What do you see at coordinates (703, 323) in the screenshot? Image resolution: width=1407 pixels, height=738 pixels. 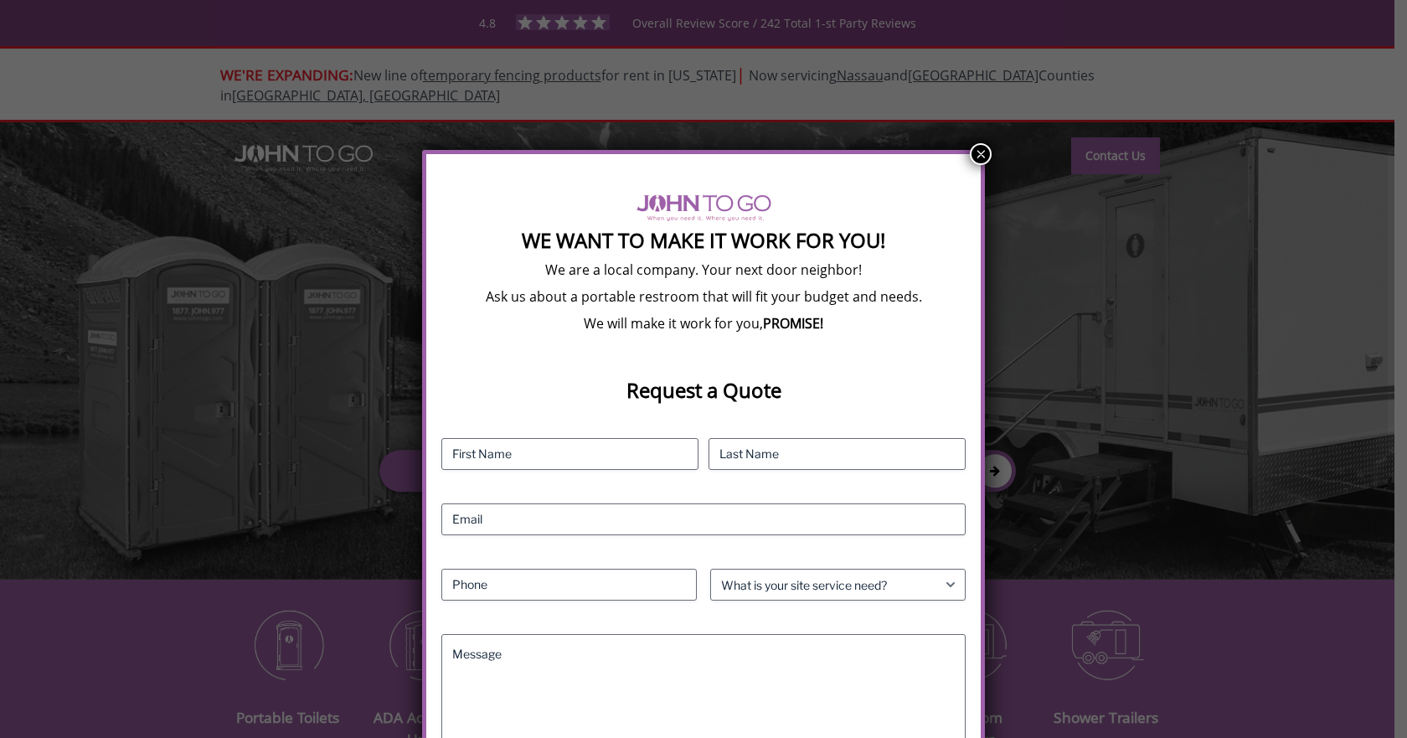 I see `p: We will make it work for you,` at bounding box center [703, 323].